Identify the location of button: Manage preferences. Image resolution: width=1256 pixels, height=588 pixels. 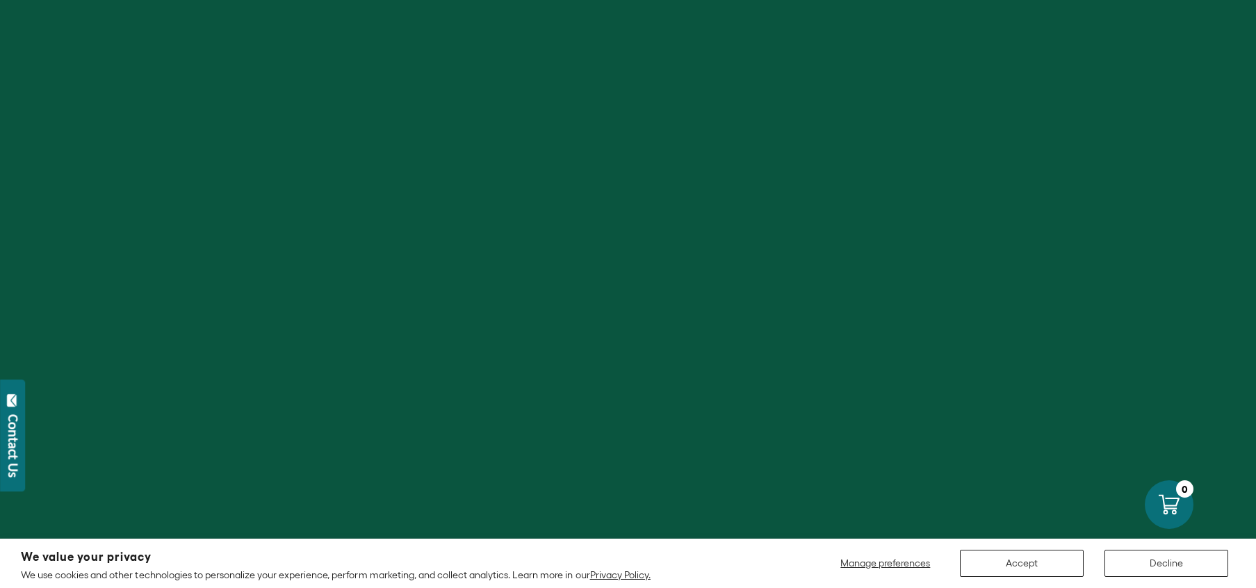
(885, 563).